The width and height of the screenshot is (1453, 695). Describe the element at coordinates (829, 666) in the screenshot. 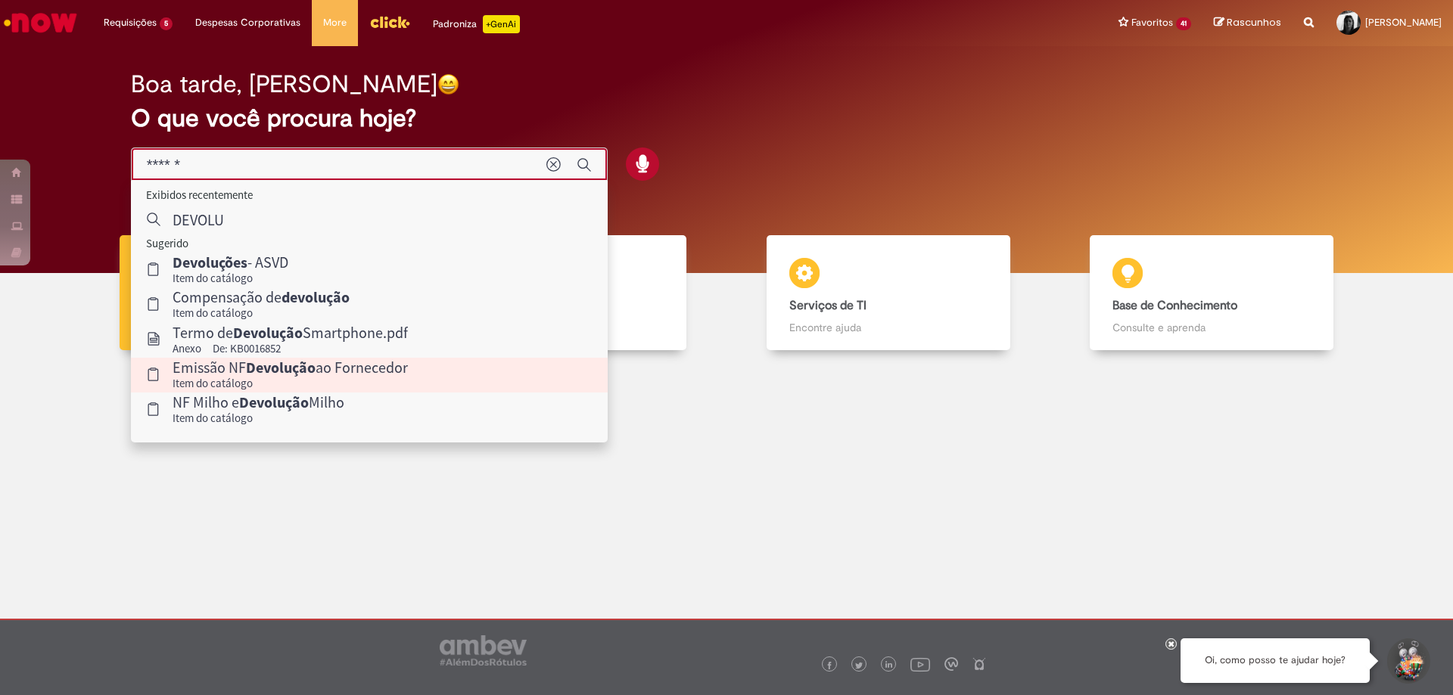

I see `img: logo_footer_facebook.png` at that location.